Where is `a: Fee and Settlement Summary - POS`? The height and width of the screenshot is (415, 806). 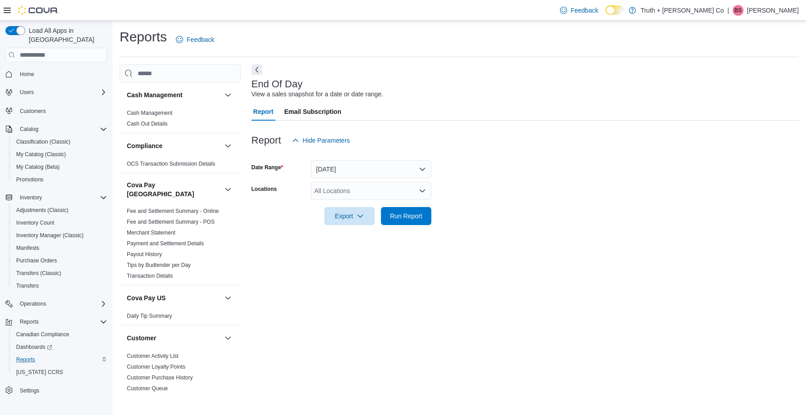 a: Fee and Settlement Summary - POS is located at coordinates (170, 222).